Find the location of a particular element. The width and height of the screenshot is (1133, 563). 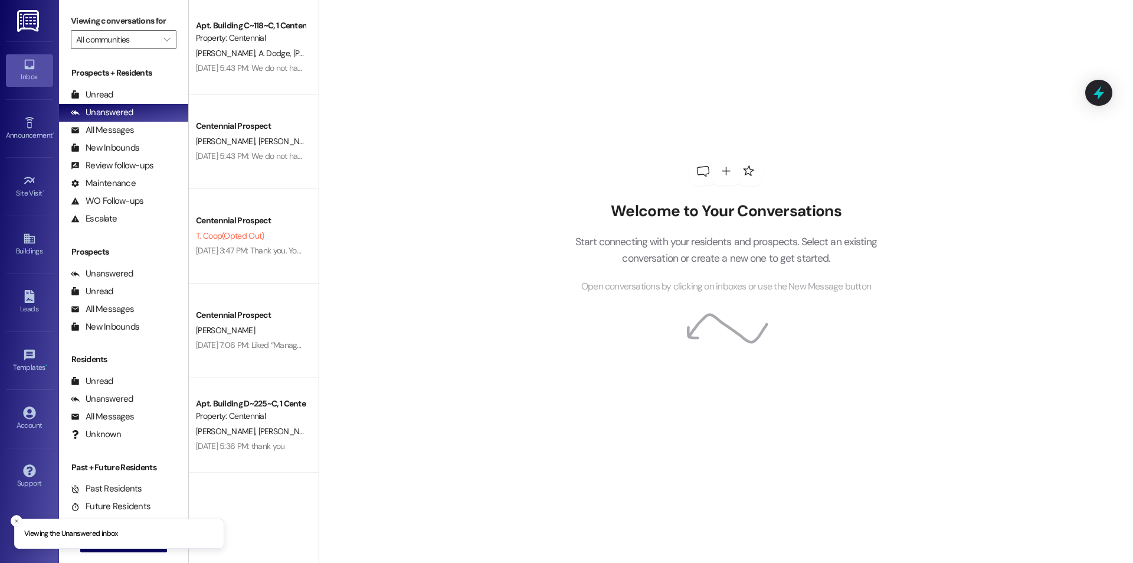

div: Maintenance is located at coordinates (103, 183).